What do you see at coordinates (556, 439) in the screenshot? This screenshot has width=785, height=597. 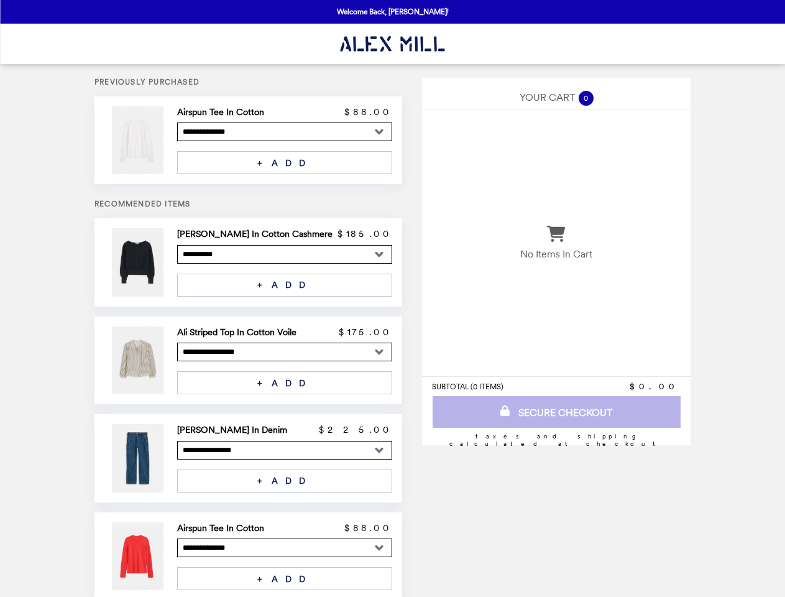 I see `div: Taxes and Shipping calculated at checkout` at bounding box center [556, 439].